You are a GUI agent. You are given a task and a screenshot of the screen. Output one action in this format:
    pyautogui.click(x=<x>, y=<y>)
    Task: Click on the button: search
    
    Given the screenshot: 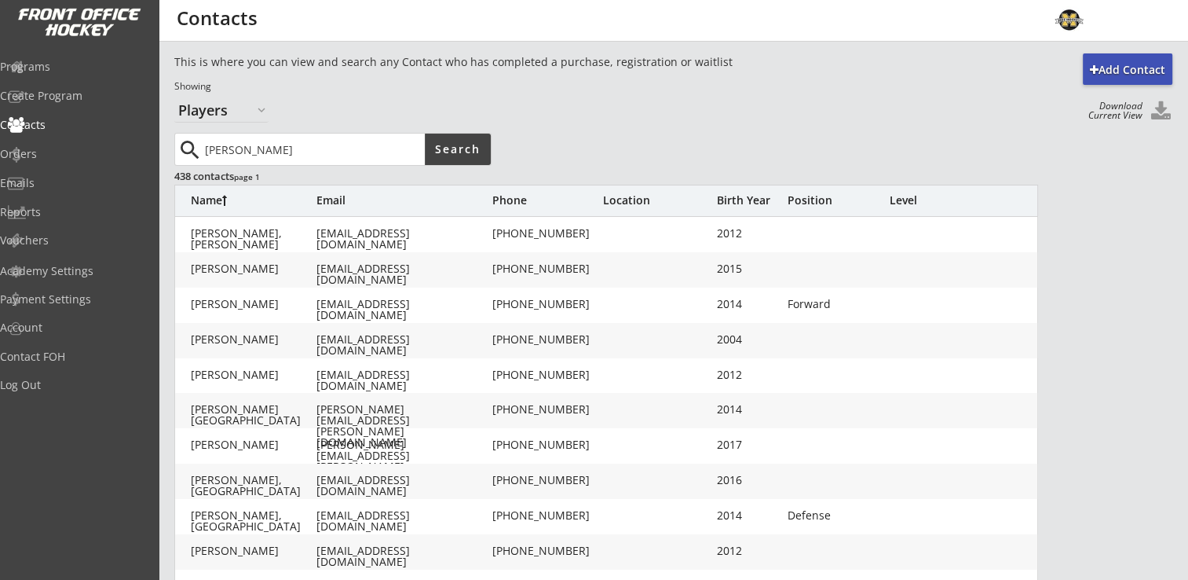 What is the action you would take?
    pyautogui.click(x=189, y=150)
    